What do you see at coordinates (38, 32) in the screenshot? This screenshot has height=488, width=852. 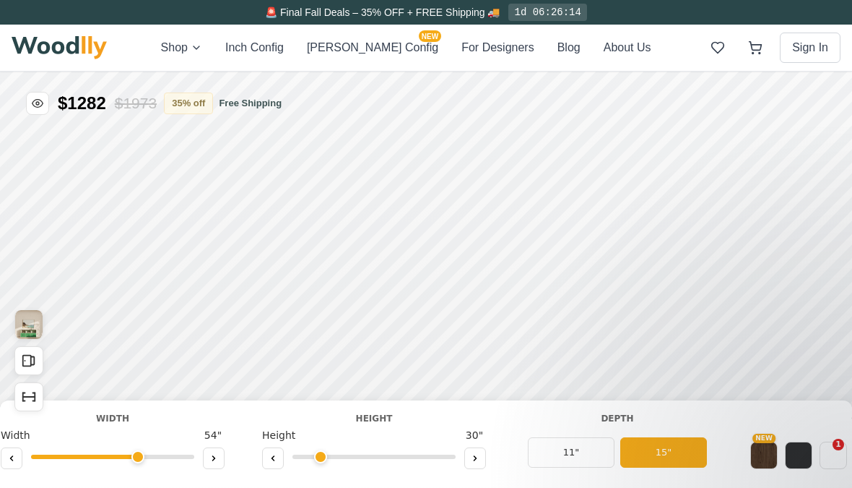 I see `button: Toggle price visibility` at bounding box center [38, 32].